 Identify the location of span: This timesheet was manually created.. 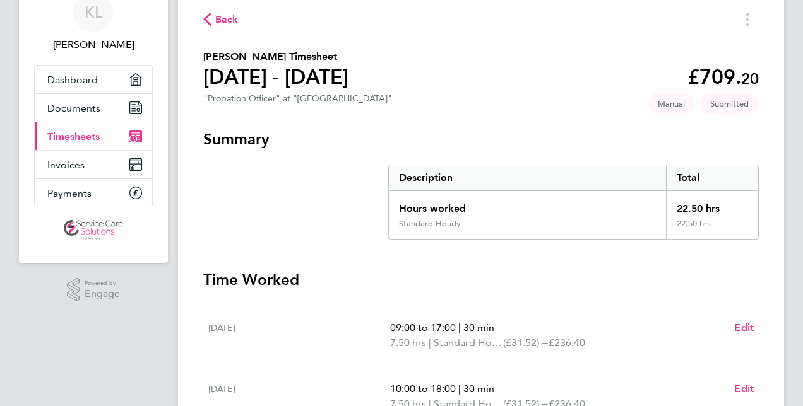
(671, 104).